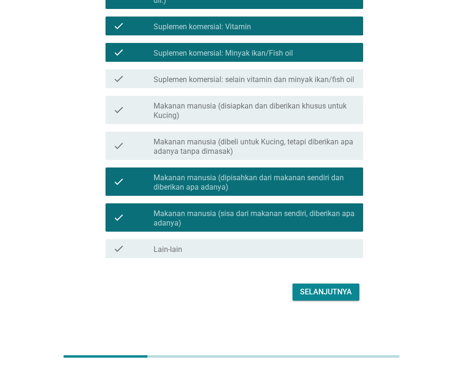  I want to click on div: Selanjutnya, so click(326, 292).